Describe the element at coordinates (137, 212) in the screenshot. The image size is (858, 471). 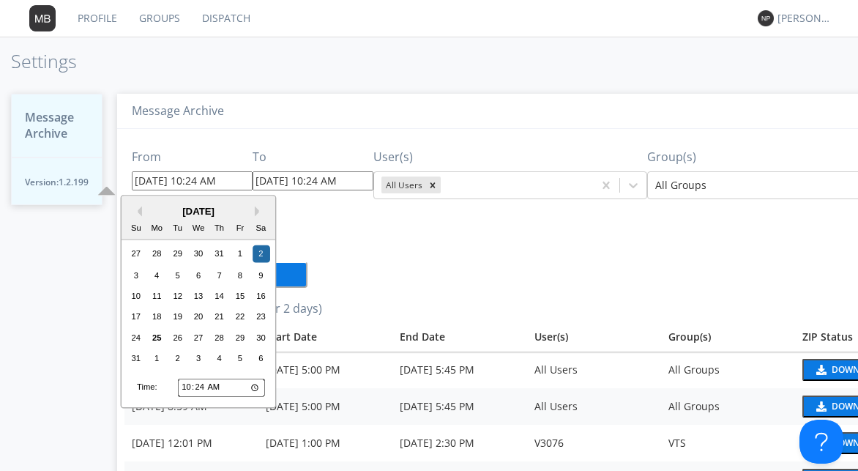
I see `button: Previous Month` at that location.